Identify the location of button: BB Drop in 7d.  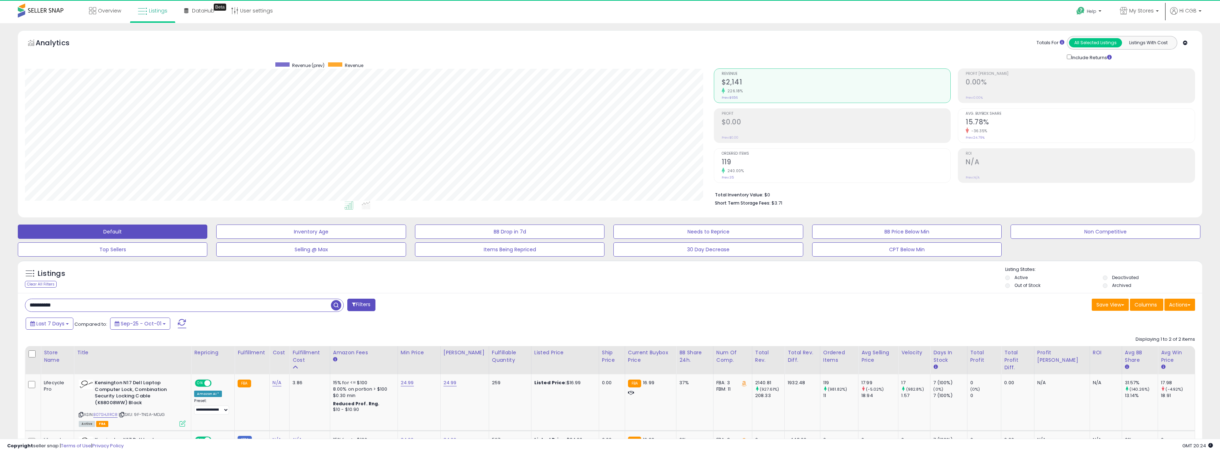
(510, 231).